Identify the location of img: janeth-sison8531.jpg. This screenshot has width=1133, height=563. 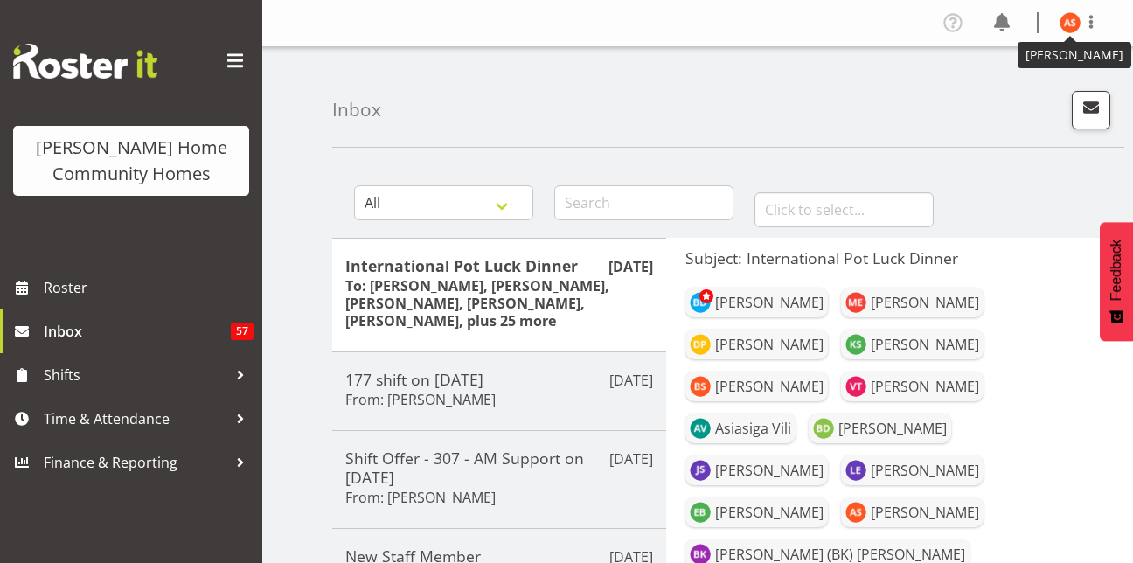
(700, 470).